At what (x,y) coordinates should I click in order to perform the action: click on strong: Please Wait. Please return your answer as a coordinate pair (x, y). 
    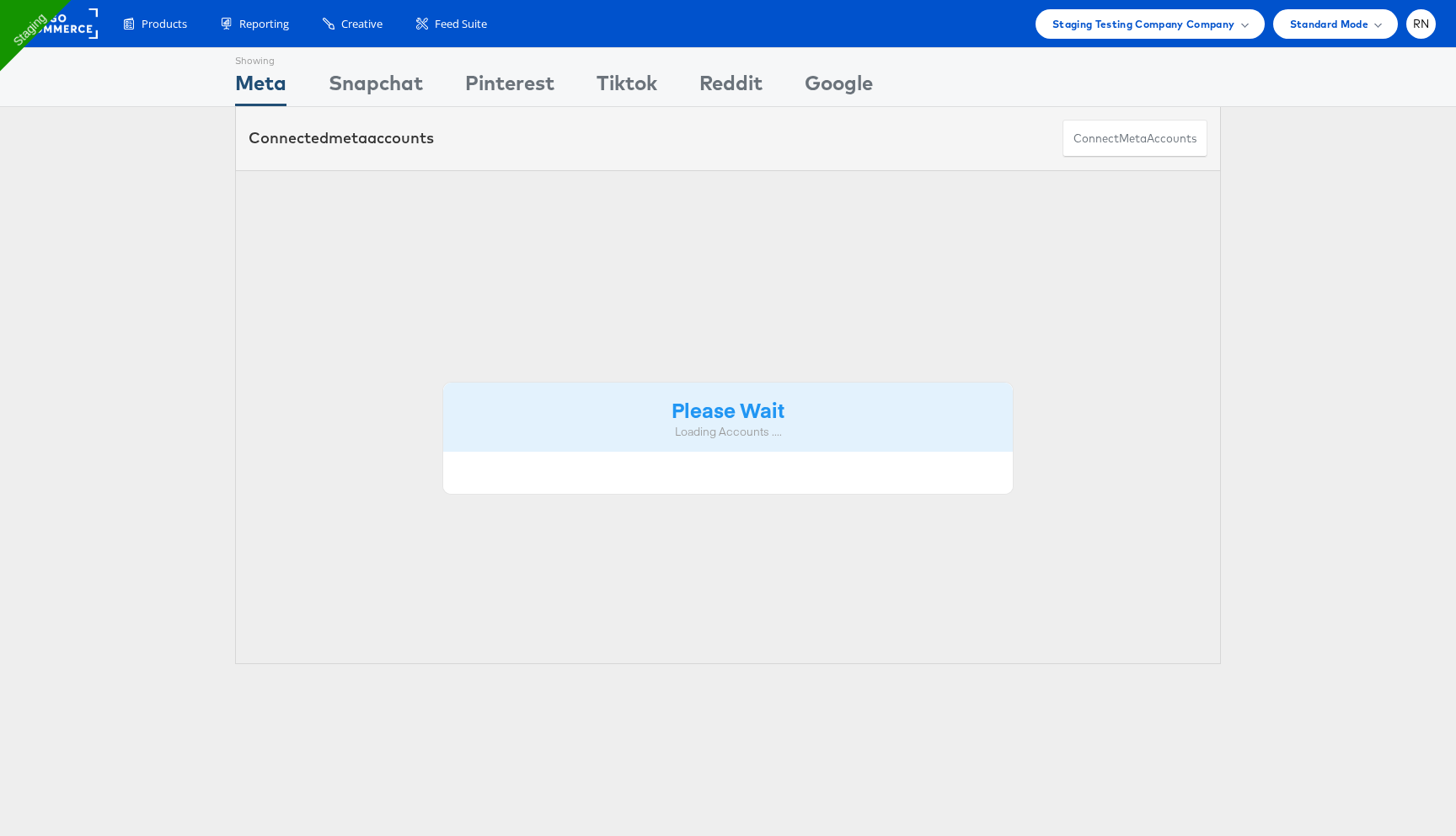
    Looking at the image, I should click on (728, 409).